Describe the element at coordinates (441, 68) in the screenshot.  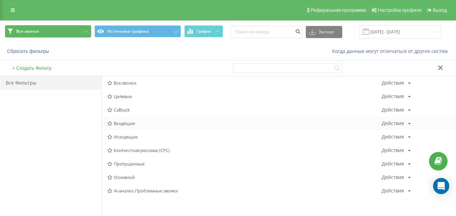
I see `button: Закрыть` at that location.